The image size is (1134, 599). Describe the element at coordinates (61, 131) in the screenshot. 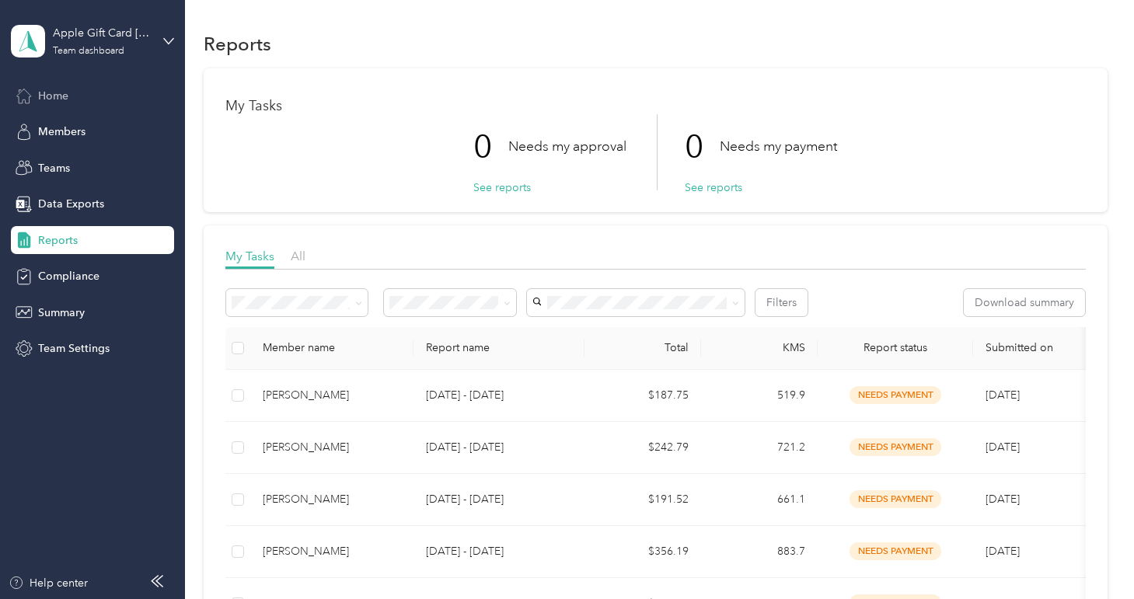

I see `span: Members` at that location.